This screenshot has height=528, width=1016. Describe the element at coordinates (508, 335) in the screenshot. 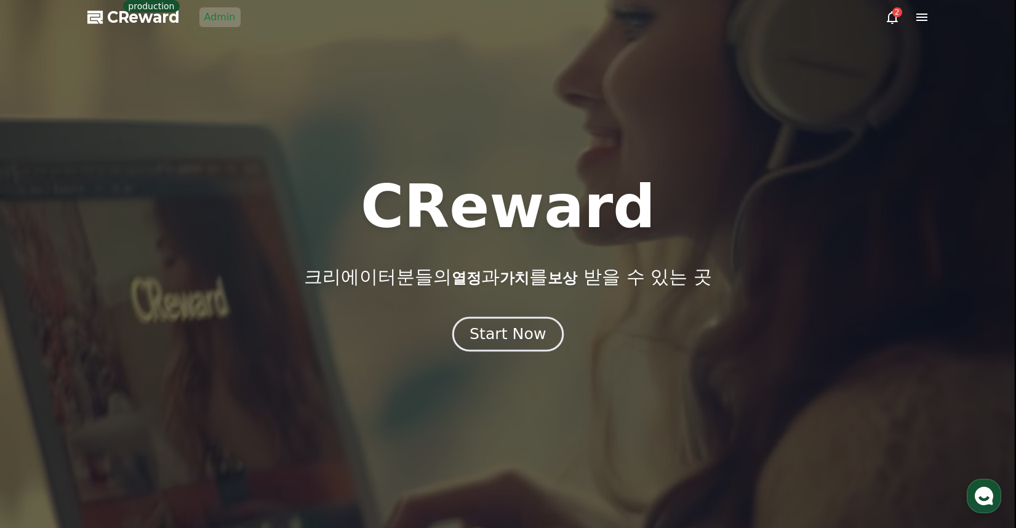

I see `a: Start Now` at that location.